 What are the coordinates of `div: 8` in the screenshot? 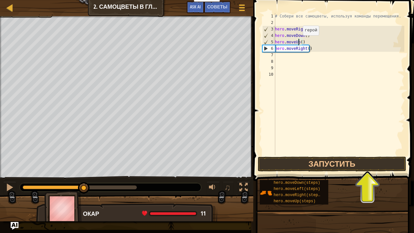 It's located at (269, 61).